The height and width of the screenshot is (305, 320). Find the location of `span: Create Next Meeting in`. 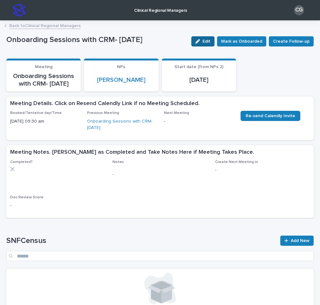

span: Create Next Meeting in is located at coordinates (237, 162).